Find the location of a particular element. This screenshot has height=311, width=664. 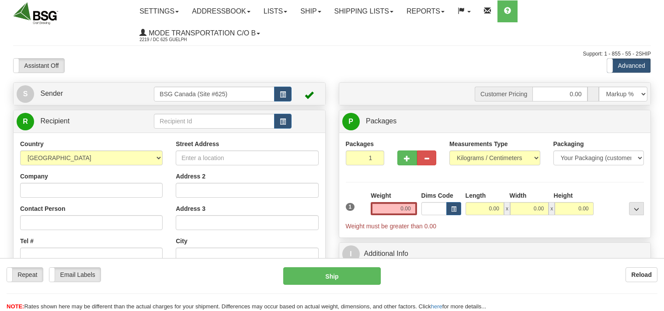

span: NOTE: is located at coordinates (15, 306).